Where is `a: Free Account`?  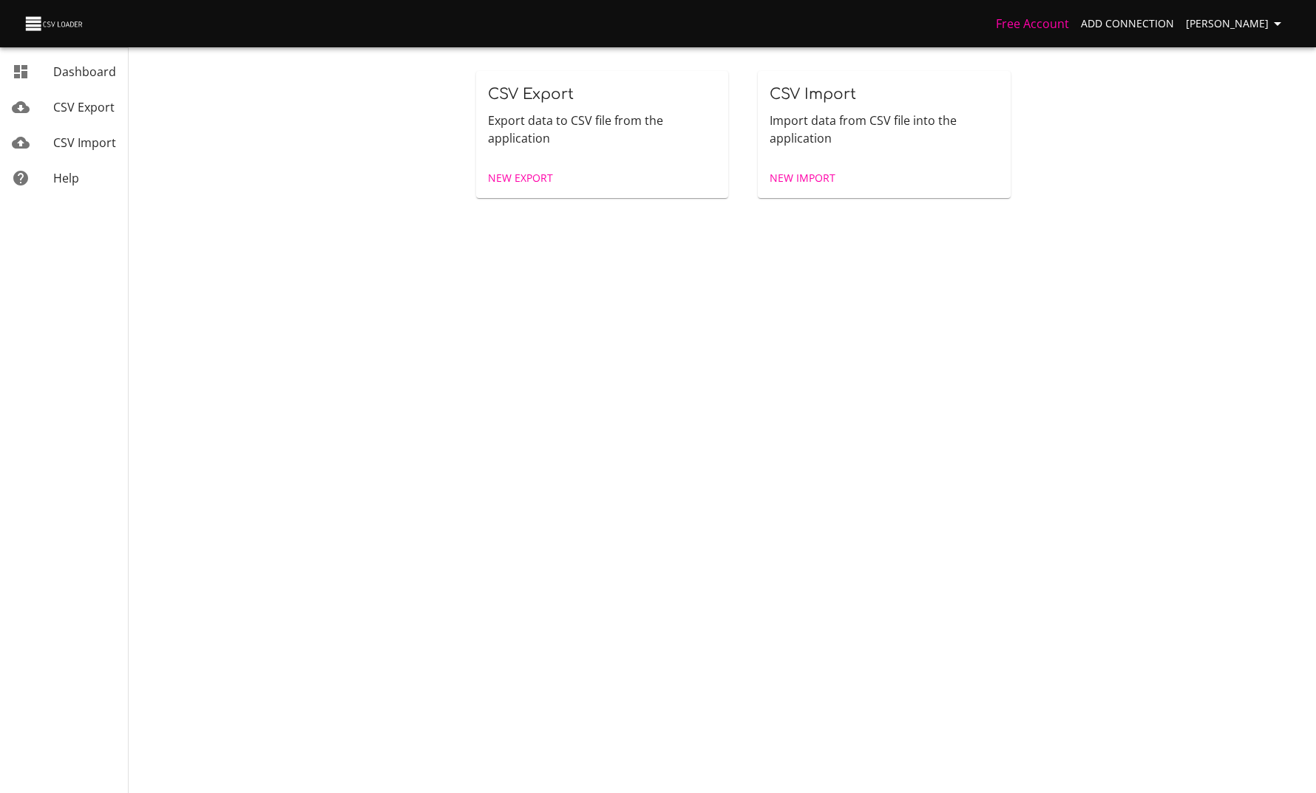
a: Free Account is located at coordinates (1032, 24).